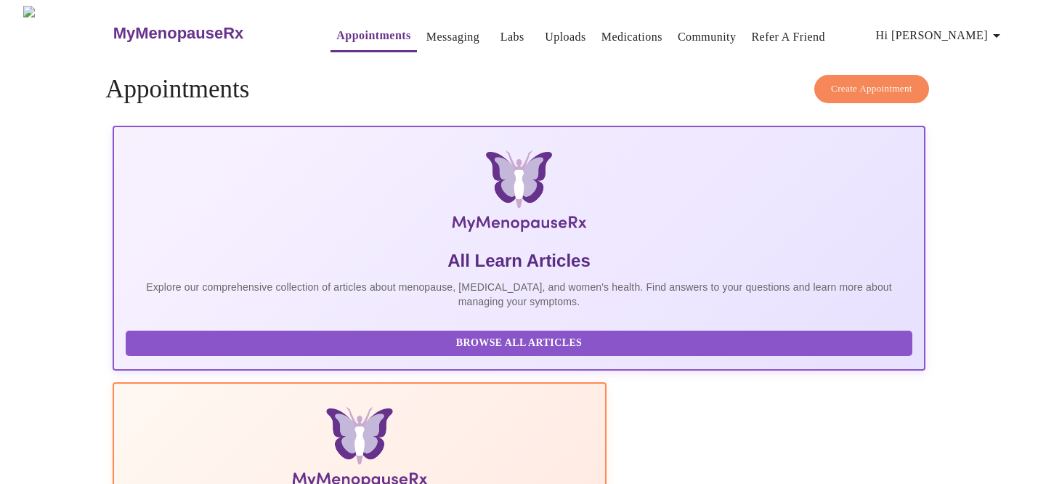  Describe the element at coordinates (872, 89) in the screenshot. I see `span: Create Appointment` at that location.